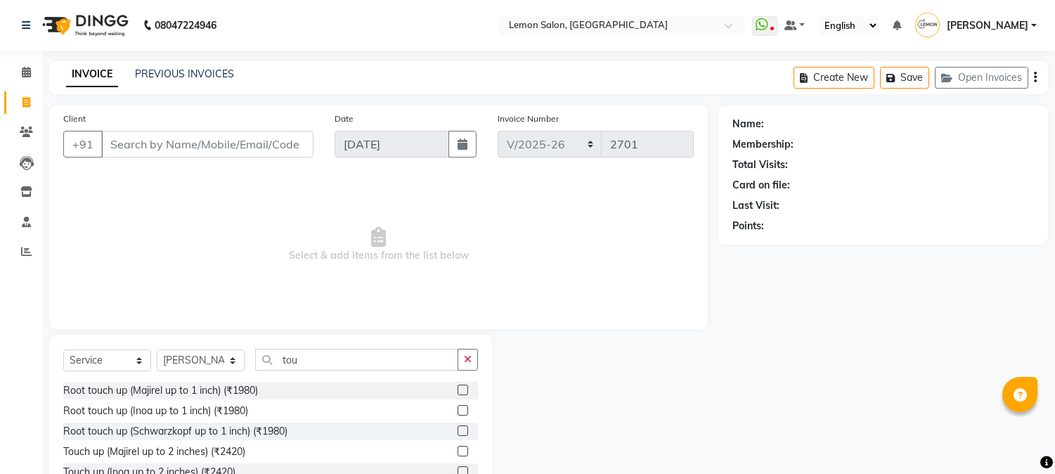 The height and width of the screenshot is (474, 1055). Describe the element at coordinates (186, 25) in the screenshot. I see `b: 08047224946` at that location.